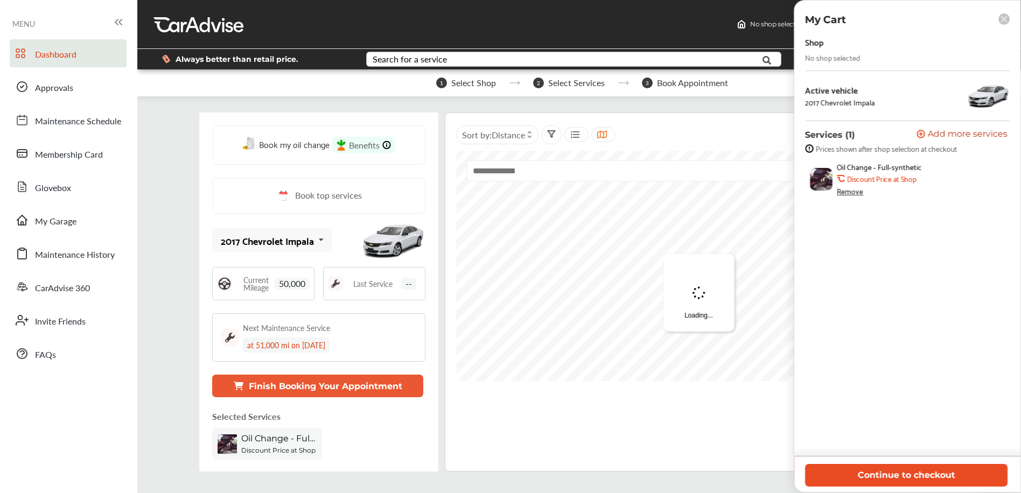 This screenshot has height=493, width=1021. What do you see at coordinates (961, 135) in the screenshot?
I see `button: Add more services` at bounding box center [961, 135].